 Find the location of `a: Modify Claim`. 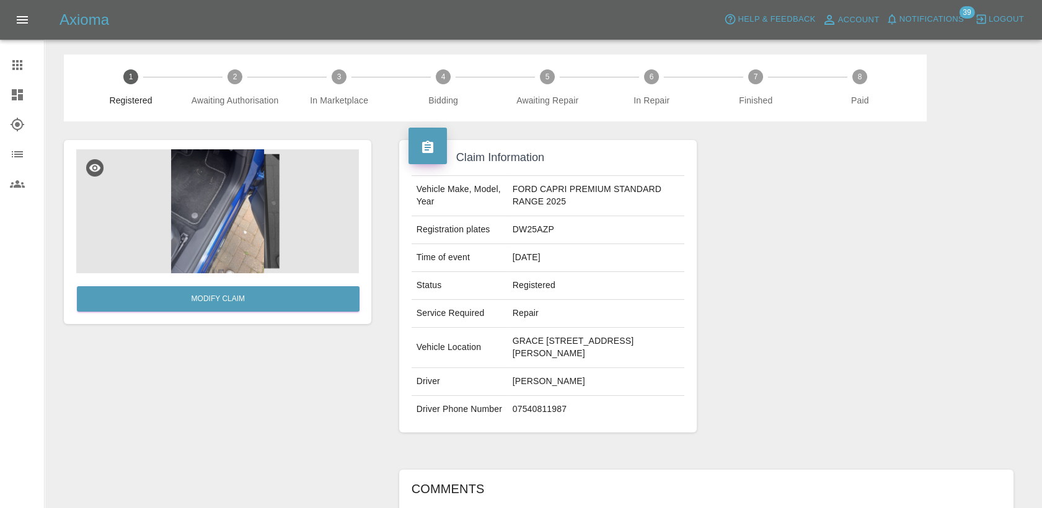

a: Modify Claim is located at coordinates (218, 299).